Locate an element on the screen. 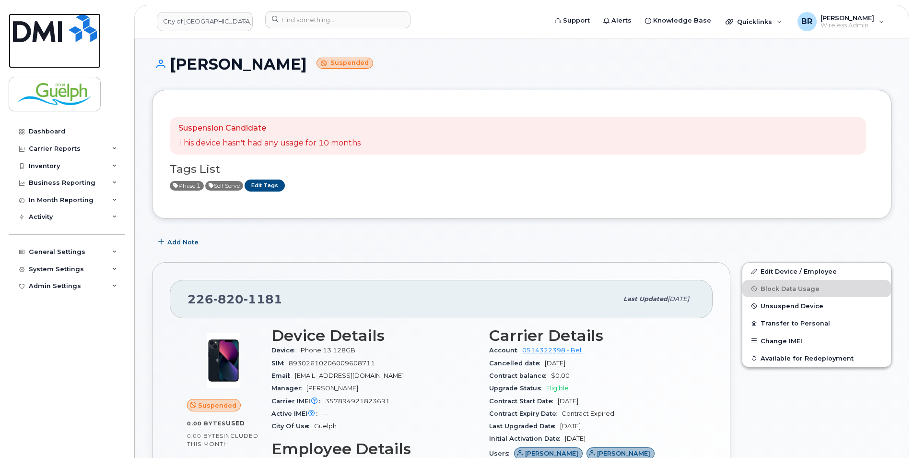 This screenshot has height=458, width=914. span: Account is located at coordinates (506, 350).